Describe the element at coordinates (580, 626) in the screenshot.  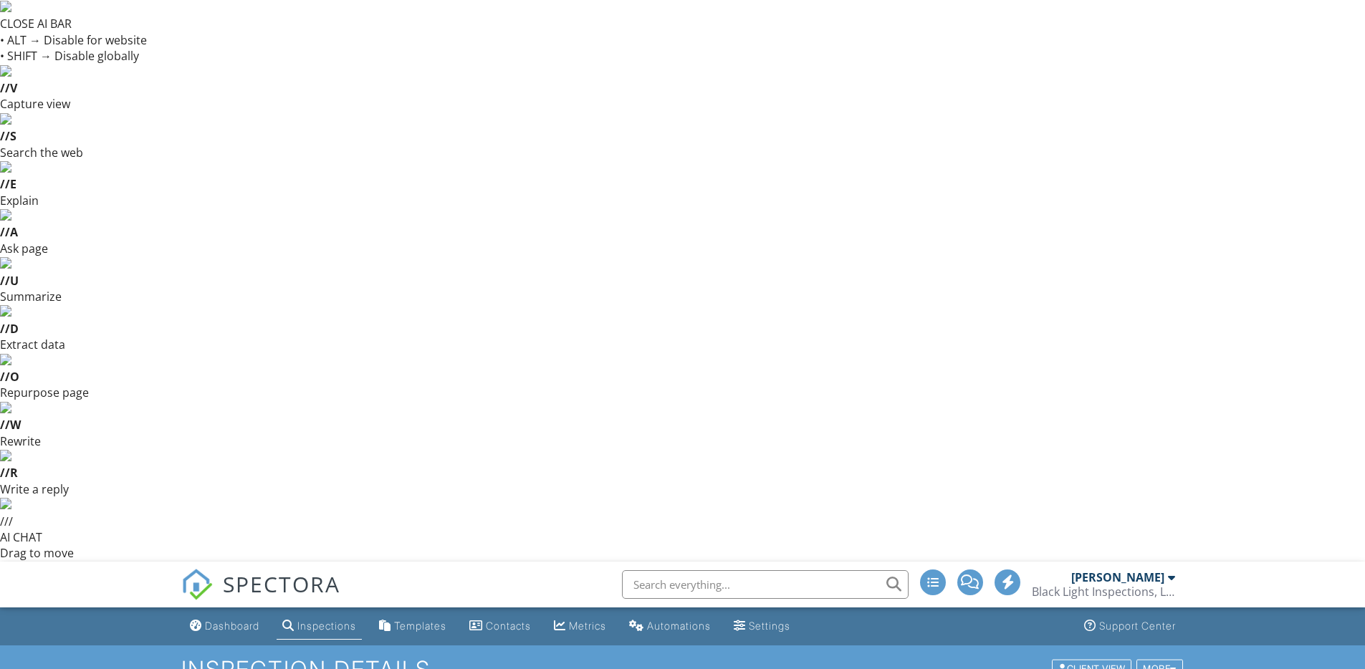
I see `a: Metrics` at that location.